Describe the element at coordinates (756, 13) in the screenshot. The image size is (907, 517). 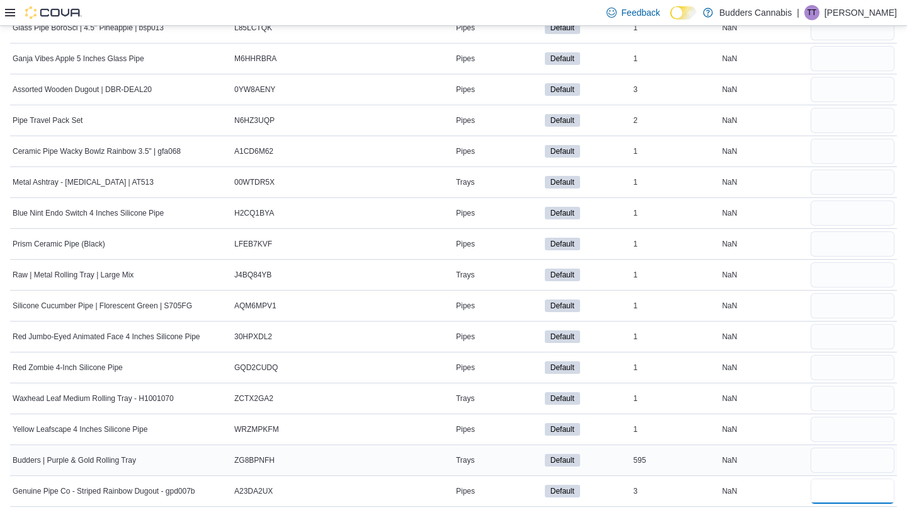
I see `p: Budders Cannabis` at that location.